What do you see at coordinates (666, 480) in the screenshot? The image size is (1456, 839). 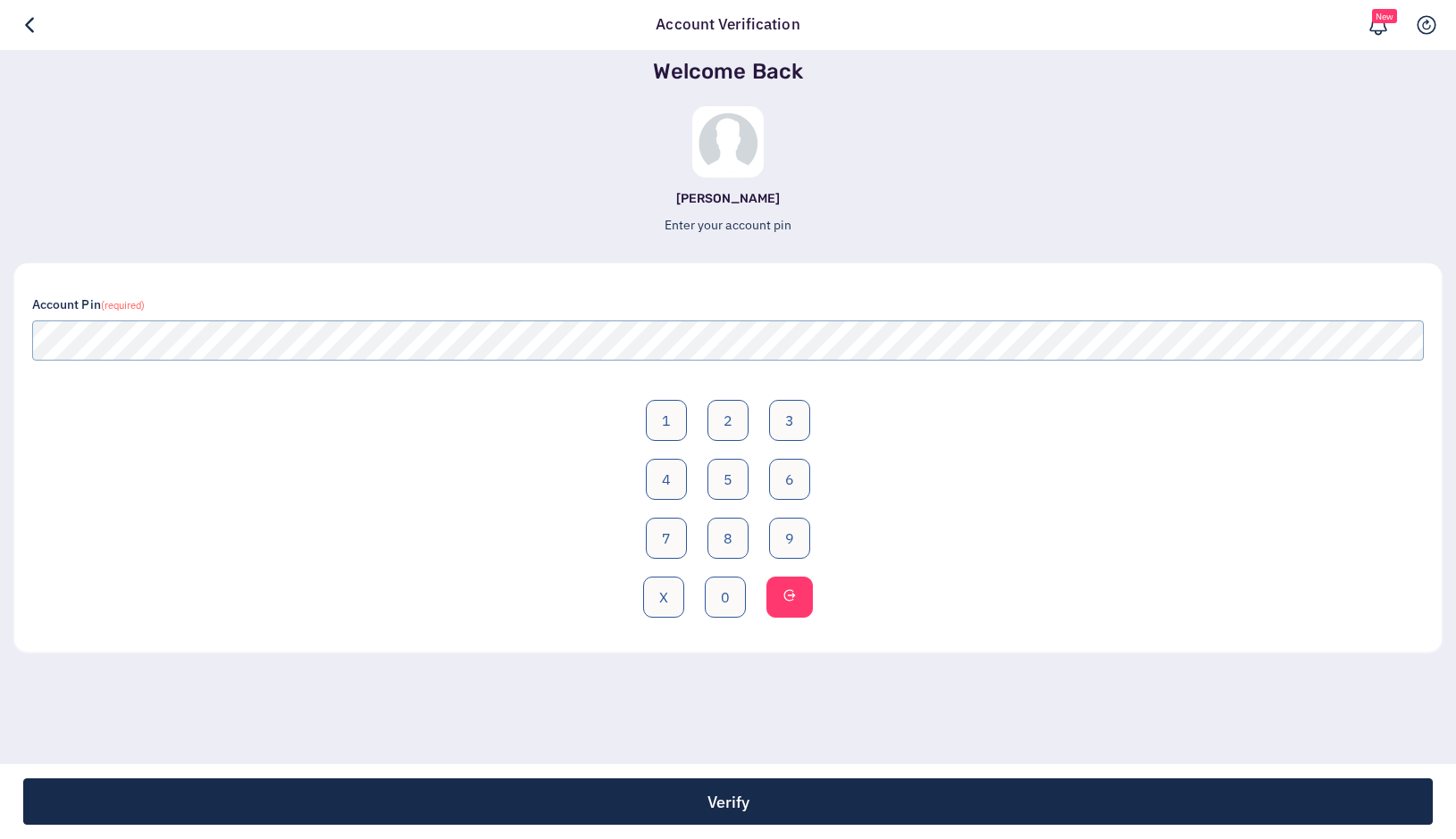 I see `button: 4` at bounding box center [666, 480].